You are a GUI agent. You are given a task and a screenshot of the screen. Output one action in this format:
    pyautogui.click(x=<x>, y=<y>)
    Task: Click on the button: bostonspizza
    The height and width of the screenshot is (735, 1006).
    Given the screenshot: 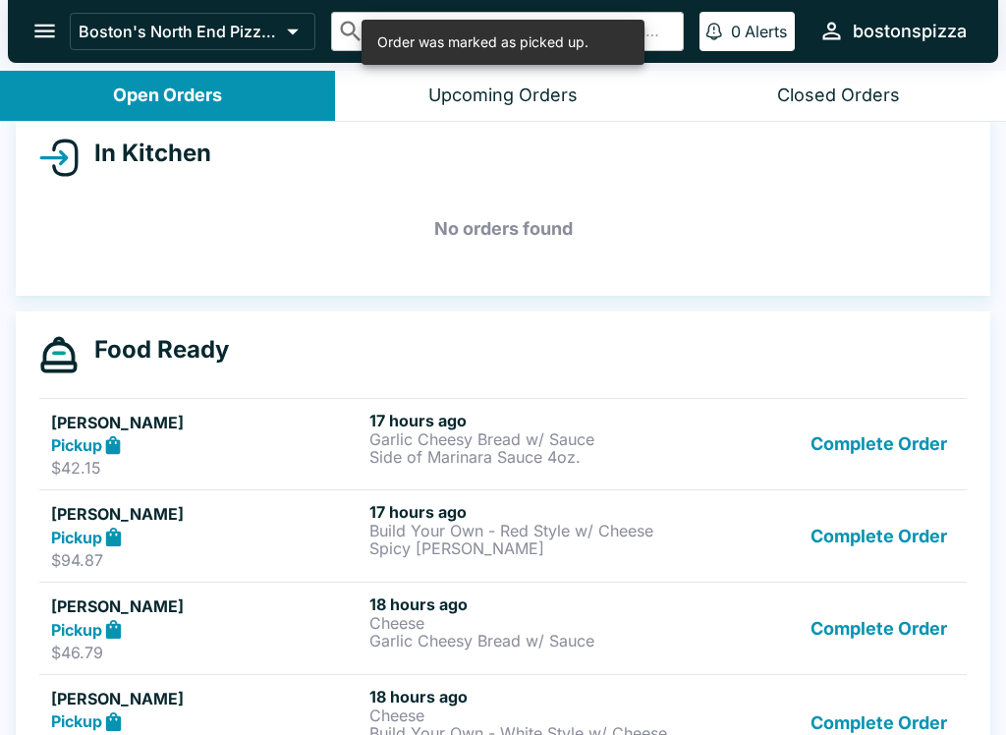 What is the action you would take?
    pyautogui.click(x=892, y=30)
    